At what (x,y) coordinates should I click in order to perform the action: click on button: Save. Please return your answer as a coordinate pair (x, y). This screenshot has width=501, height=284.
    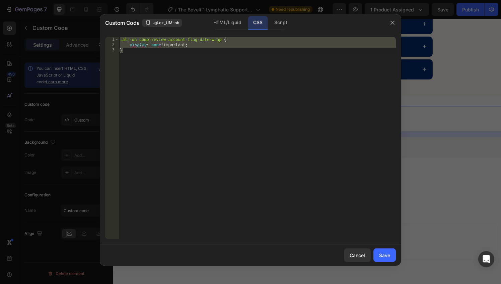
    Looking at the image, I should click on (385, 255).